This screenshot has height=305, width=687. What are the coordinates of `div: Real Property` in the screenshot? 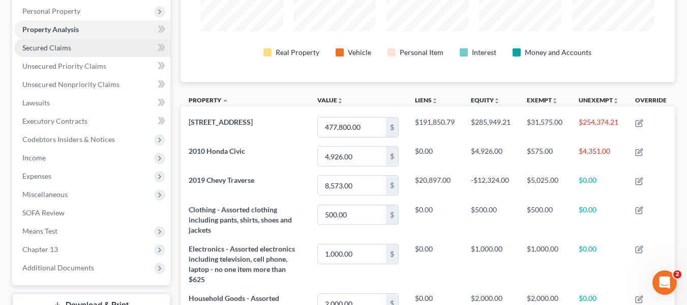 It's located at (298, 52).